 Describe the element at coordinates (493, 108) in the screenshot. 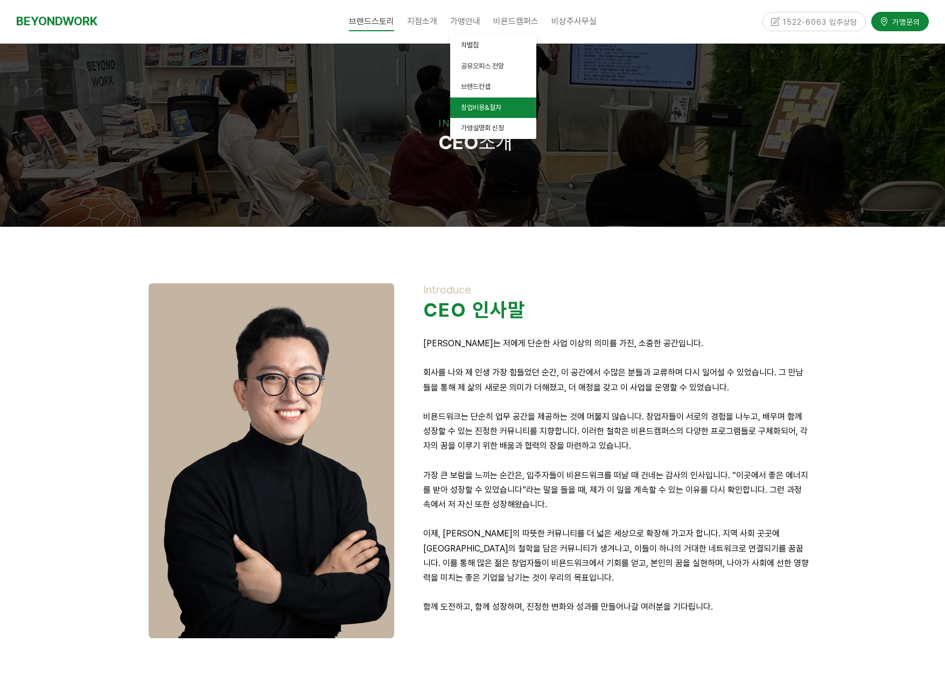

I see `a: 창업비용&절차` at that location.